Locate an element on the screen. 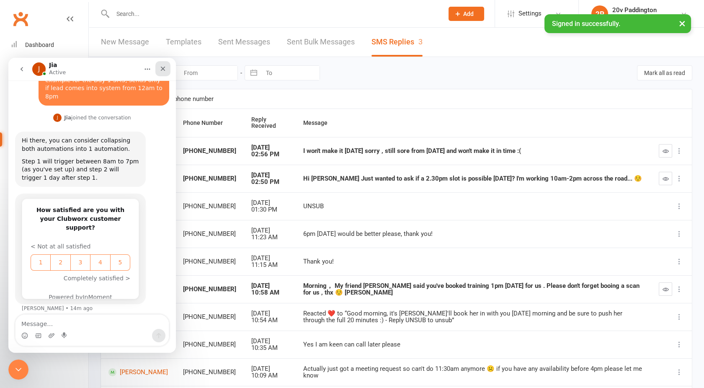  th: Reply Received is located at coordinates (270, 123).